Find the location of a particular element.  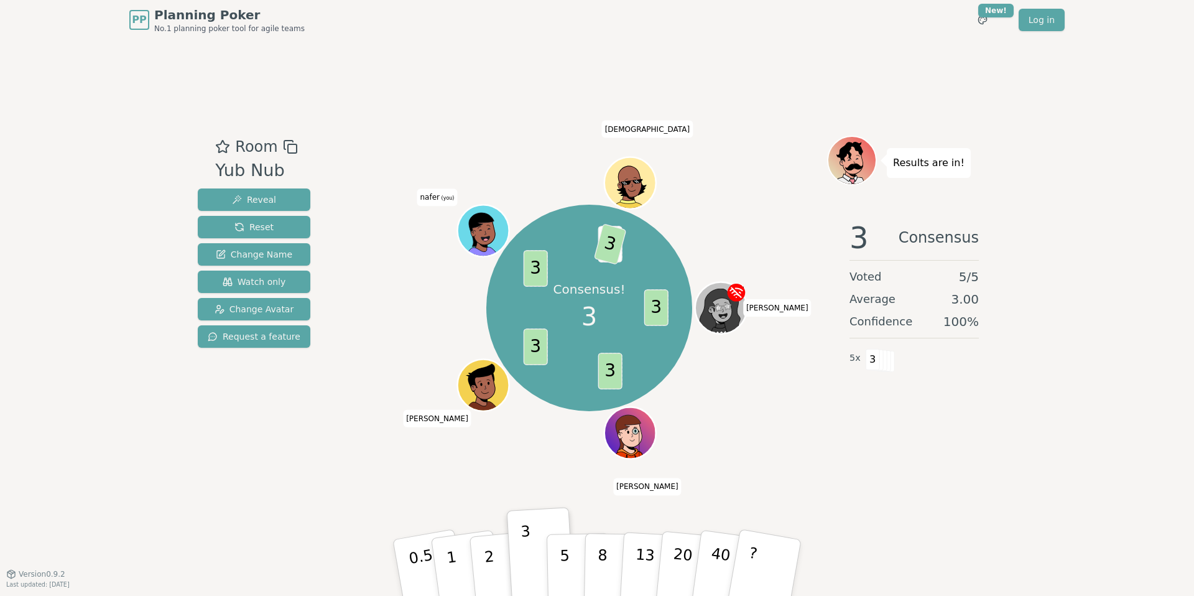

span: Consensus is located at coordinates (939, 238).